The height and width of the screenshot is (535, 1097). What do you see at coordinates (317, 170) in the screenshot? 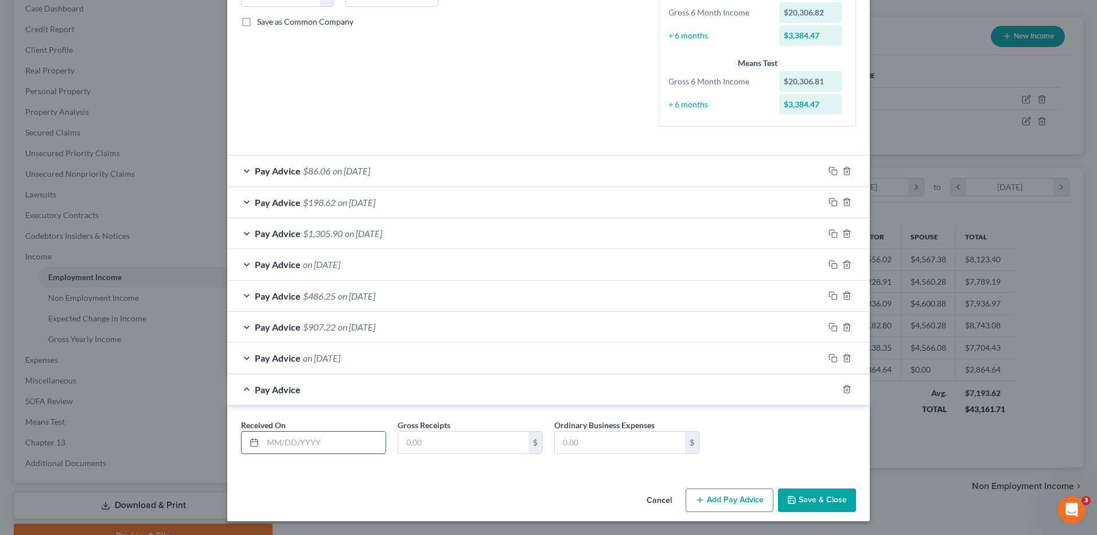
I see `span: $86.06` at bounding box center [317, 170].